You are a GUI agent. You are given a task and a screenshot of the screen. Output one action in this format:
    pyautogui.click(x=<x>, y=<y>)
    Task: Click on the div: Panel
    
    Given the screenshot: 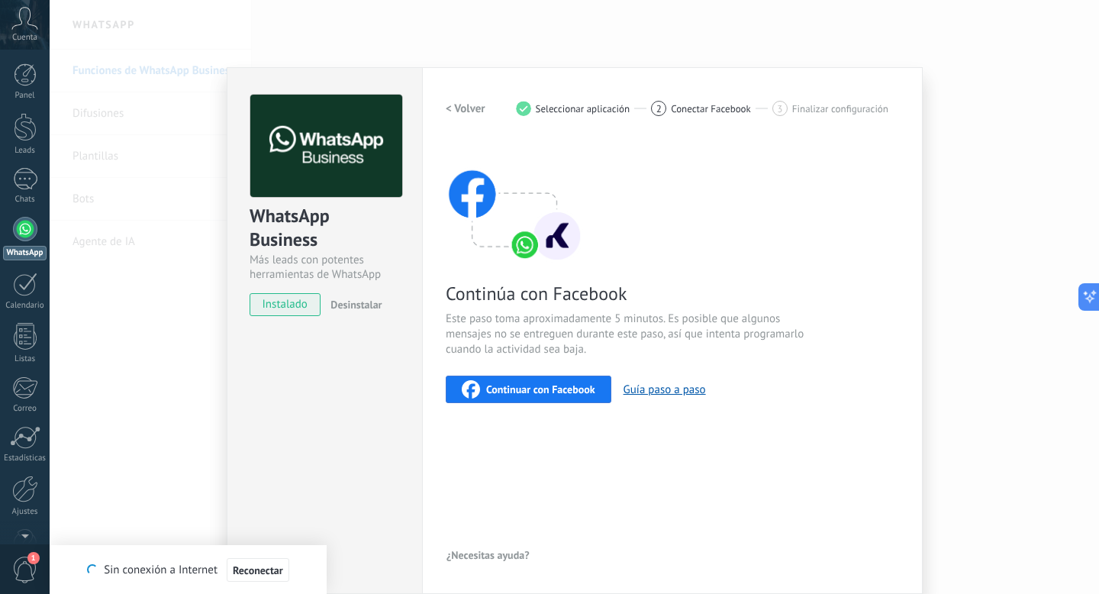 What is the action you would take?
    pyautogui.click(x=25, y=95)
    